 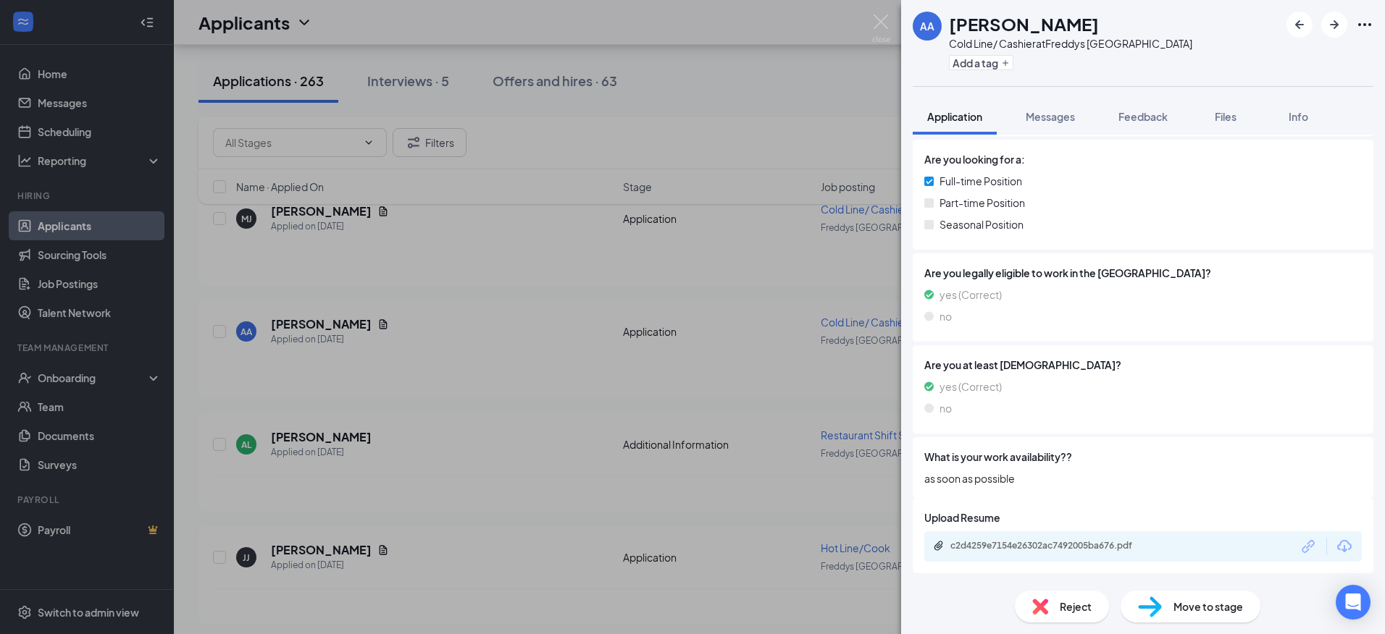 What do you see at coordinates (1050, 547) in the screenshot?
I see `a: Paperclipc2d4259e7154e26302ac7492005ba676.pdf` at bounding box center [1050, 547].